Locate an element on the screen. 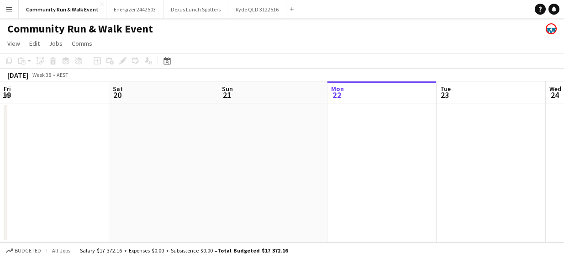 The height and width of the screenshot is (258, 564). a: Jobs is located at coordinates (56, 43).